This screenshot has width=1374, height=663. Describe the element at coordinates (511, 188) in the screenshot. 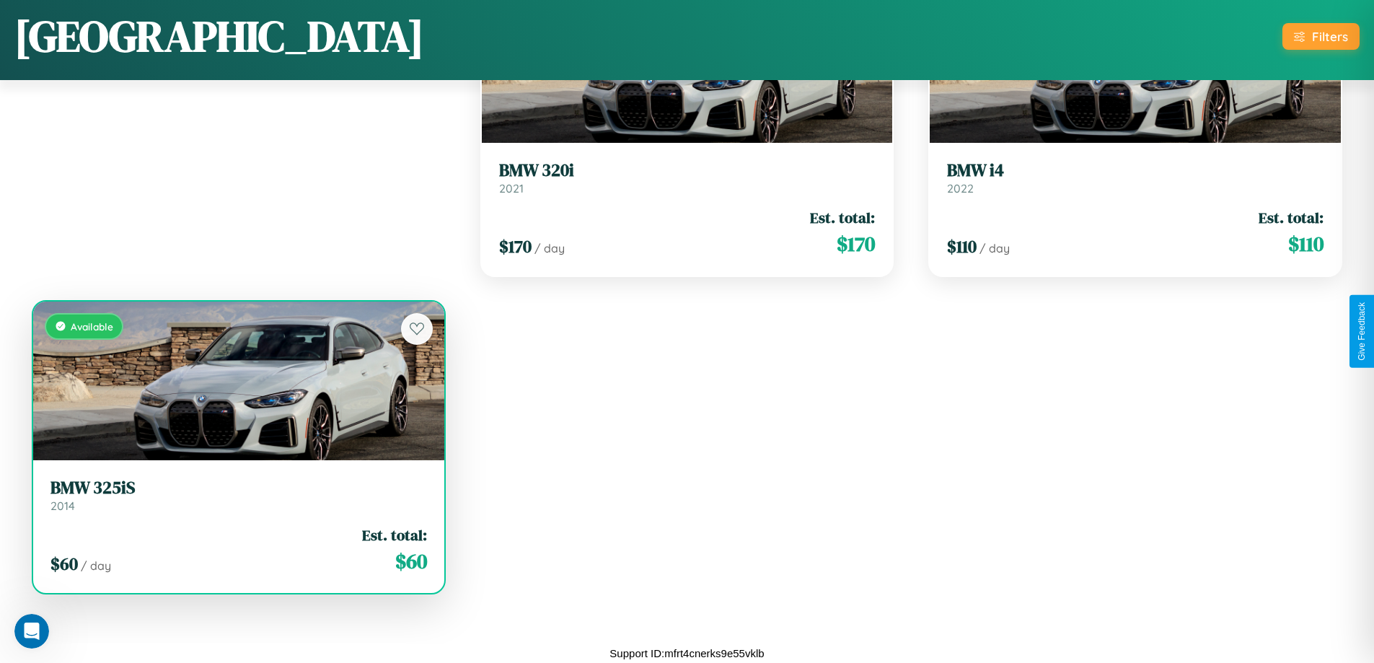

I see `span: 2021` at that location.